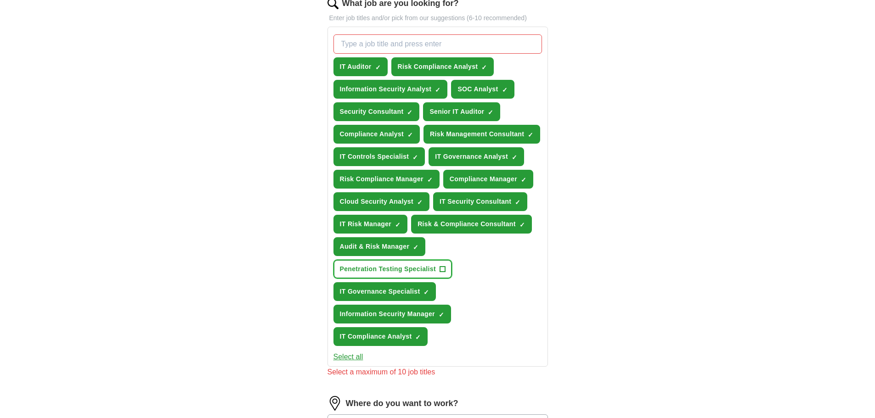 This screenshot has height=418, width=875. What do you see at coordinates (438, 44) in the screenshot?
I see `input: Type a job title and press enter` at bounding box center [438, 44].